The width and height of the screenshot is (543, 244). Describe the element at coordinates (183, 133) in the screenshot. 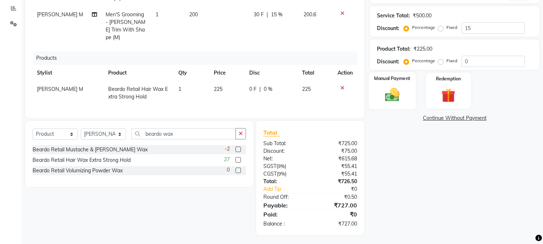

I see `input: Search or Scan` at that location.